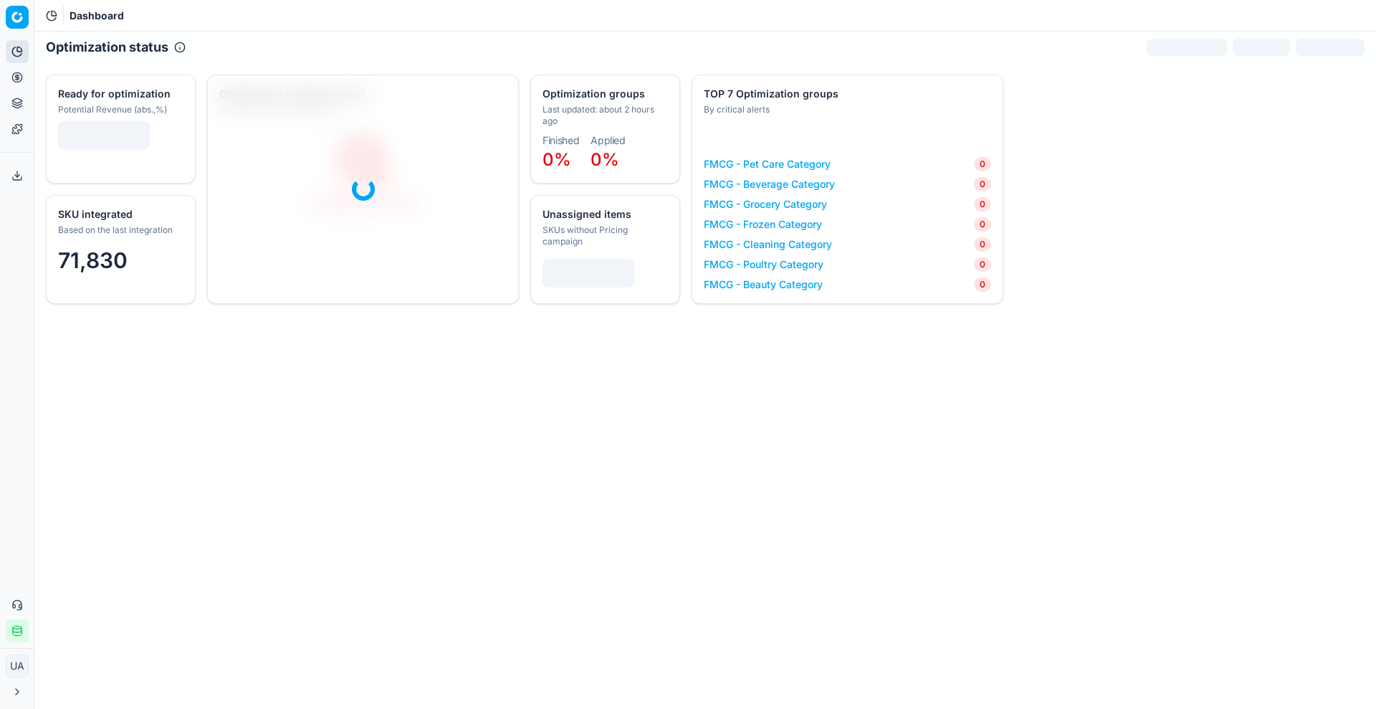 The width and height of the screenshot is (1376, 709). I want to click on span: UA, so click(17, 666).